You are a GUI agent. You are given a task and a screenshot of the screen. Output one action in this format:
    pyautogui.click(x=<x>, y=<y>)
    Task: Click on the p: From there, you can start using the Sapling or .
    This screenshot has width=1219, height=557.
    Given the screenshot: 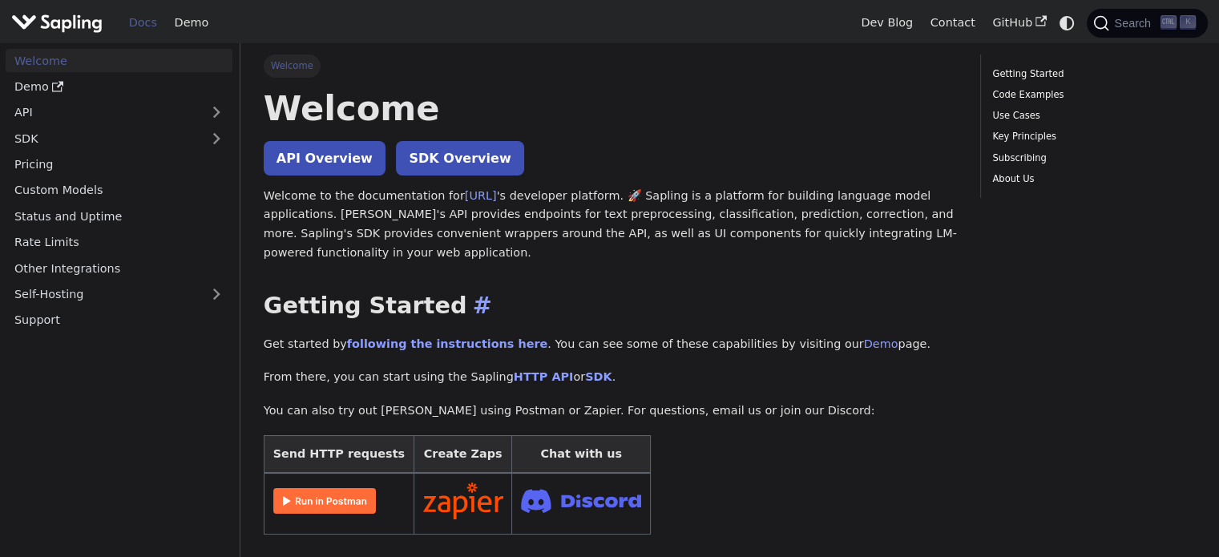 What is the action you would take?
    pyautogui.click(x=610, y=377)
    